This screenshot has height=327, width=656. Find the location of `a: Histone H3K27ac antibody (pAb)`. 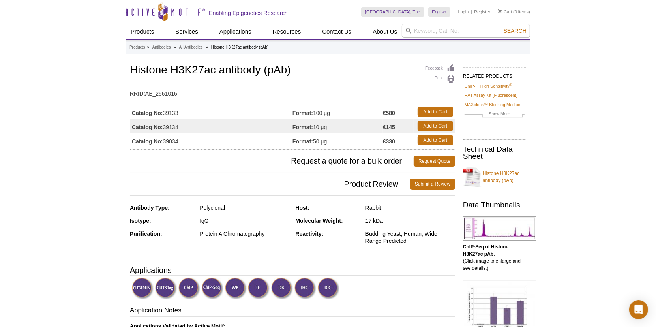

a: Histone H3K27ac antibody (pAb) is located at coordinates (495, 177).